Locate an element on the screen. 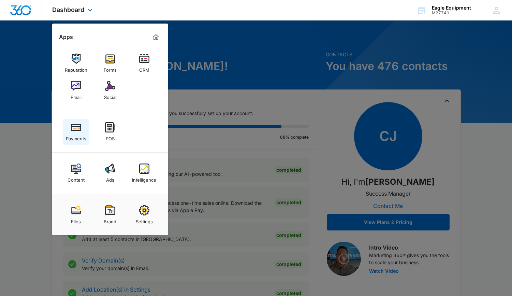 The height and width of the screenshot is (296, 512). a: Reputation is located at coordinates (76, 63).